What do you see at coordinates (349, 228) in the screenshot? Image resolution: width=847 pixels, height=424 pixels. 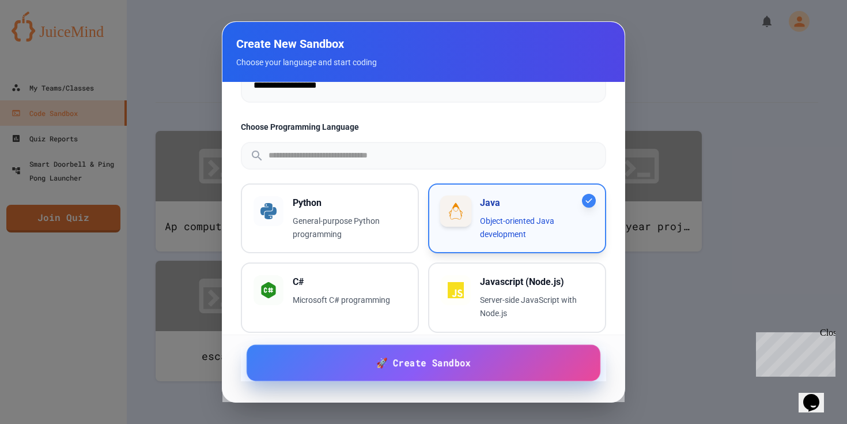 I see `p: General-purpose Python programming` at bounding box center [349, 228].